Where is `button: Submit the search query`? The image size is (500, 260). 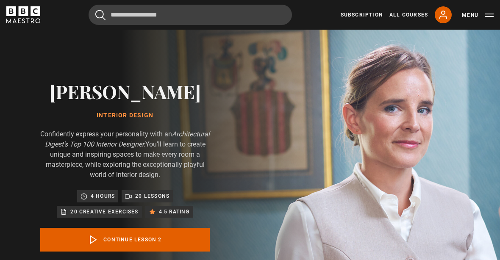
button: Submit the search query is located at coordinates (100, 15).